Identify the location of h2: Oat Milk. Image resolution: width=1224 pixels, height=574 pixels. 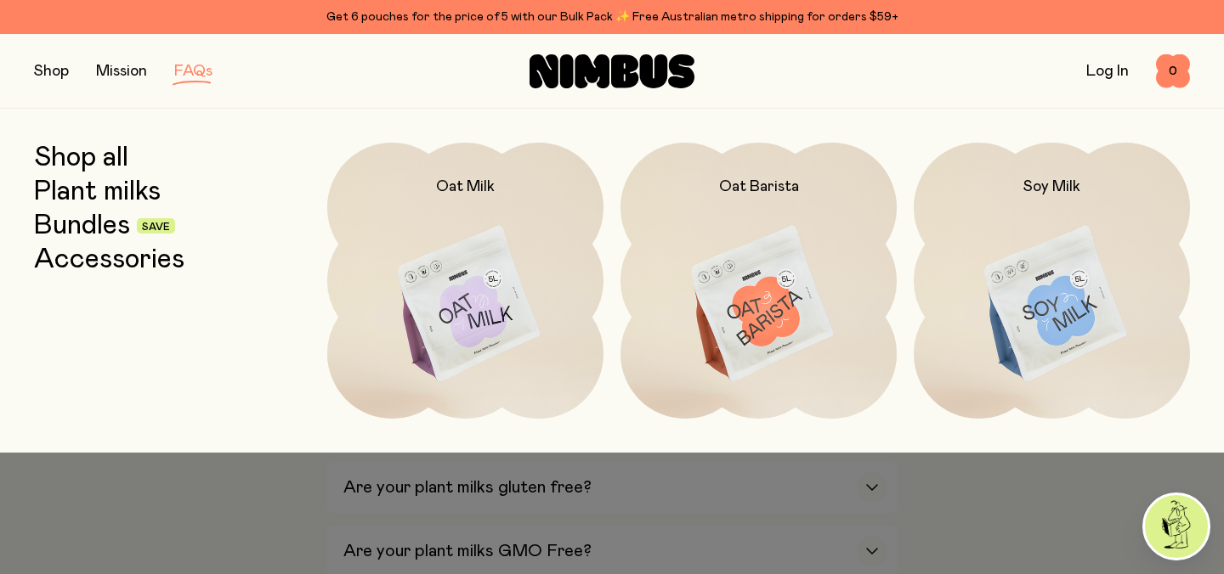
(465, 187).